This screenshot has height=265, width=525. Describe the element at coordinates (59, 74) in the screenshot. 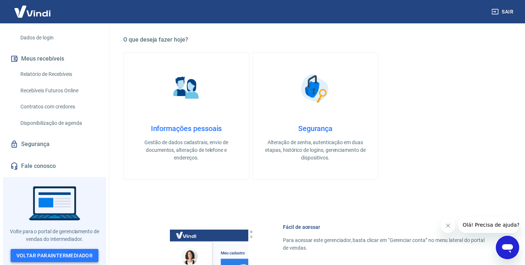

I see `a: Relatório de Recebíveis` at that location.